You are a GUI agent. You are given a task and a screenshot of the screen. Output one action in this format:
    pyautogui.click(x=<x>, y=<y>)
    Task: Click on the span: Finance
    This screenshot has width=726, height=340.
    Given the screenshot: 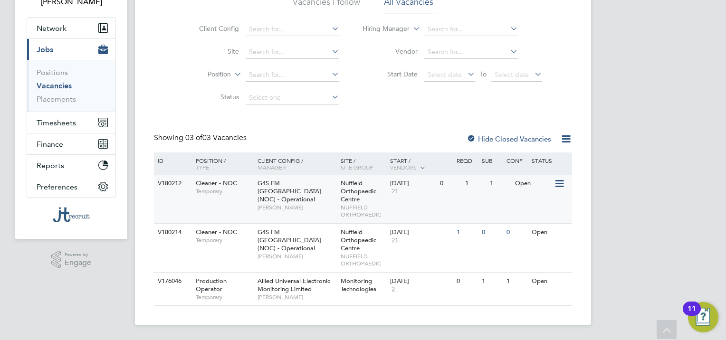 What is the action you would take?
    pyautogui.click(x=50, y=144)
    